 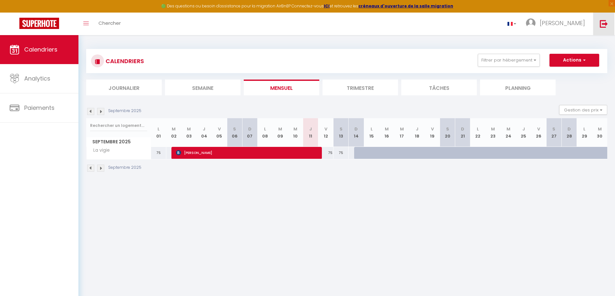 I want to click on span: Analytics, so click(x=37, y=78).